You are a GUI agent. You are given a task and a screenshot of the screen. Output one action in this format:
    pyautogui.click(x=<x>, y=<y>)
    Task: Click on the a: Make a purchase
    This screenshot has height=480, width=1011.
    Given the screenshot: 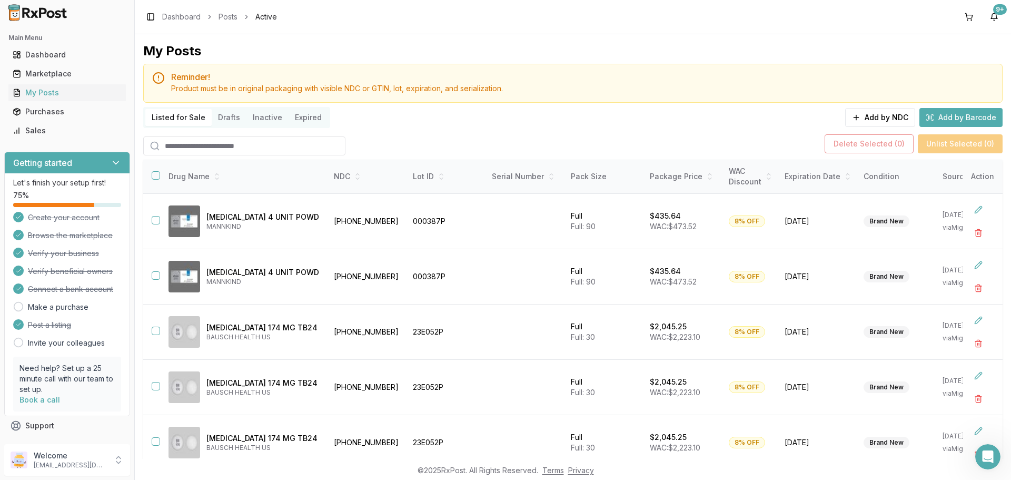 What is the action you would take?
    pyautogui.click(x=58, y=307)
    